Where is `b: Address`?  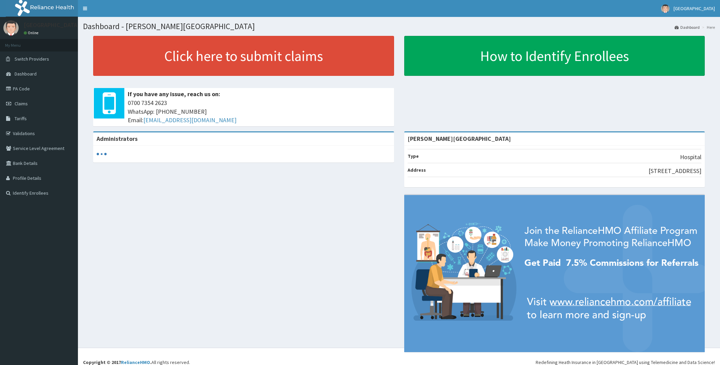 b: Address is located at coordinates (417, 170).